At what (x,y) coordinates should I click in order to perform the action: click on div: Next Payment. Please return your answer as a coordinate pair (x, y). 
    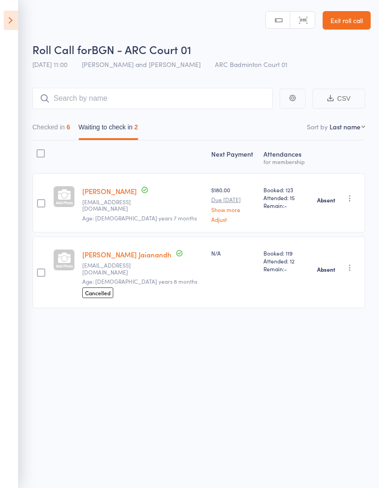
    Looking at the image, I should click on (234, 157).